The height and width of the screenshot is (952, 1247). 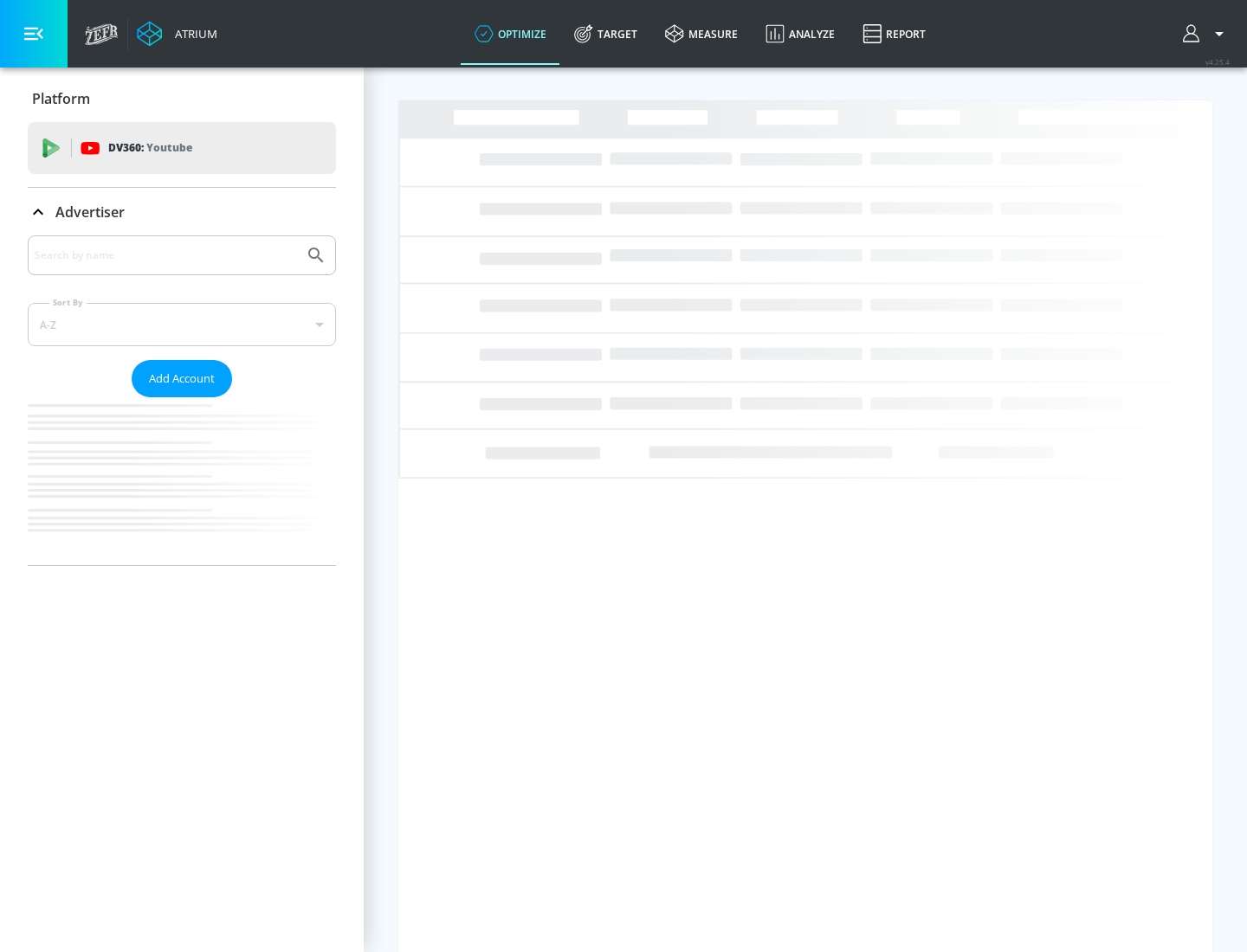 I want to click on a: measure, so click(x=701, y=33).